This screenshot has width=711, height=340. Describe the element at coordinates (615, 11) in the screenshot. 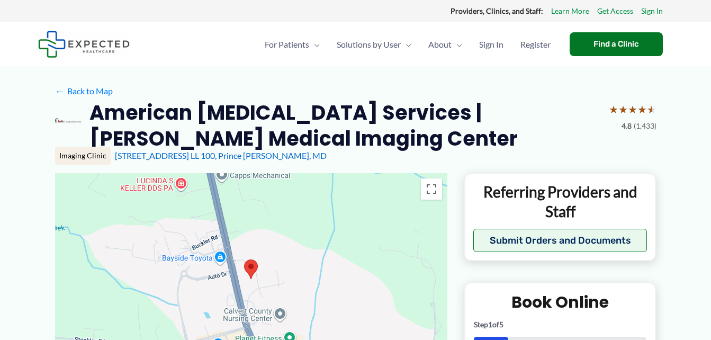

I see `a: Get Access` at that location.